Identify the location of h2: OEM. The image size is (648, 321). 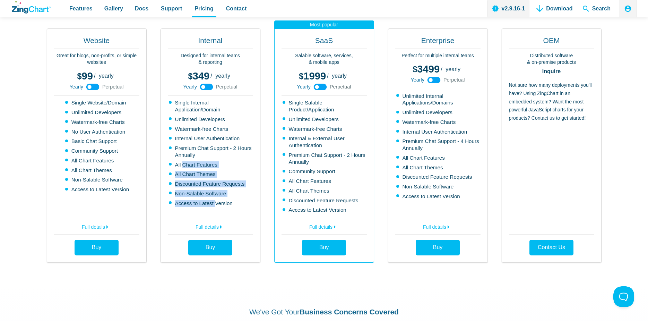
(552, 42).